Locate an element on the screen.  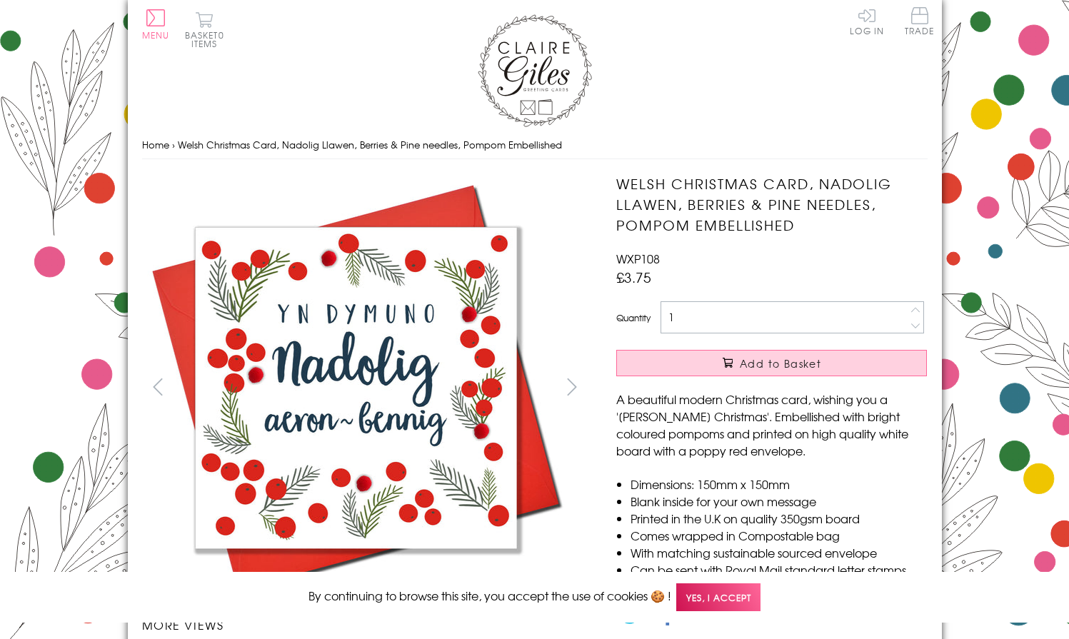
label: Quantity is located at coordinates (634, 318).